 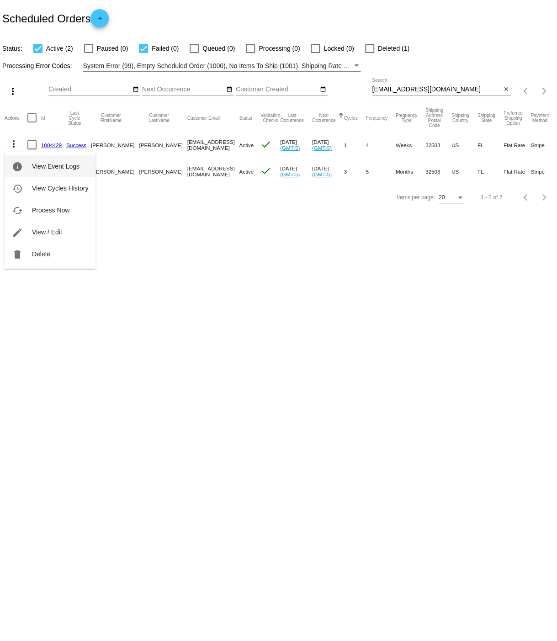 What do you see at coordinates (17, 211) in the screenshot?
I see `mat-icon: cached` at bounding box center [17, 211].